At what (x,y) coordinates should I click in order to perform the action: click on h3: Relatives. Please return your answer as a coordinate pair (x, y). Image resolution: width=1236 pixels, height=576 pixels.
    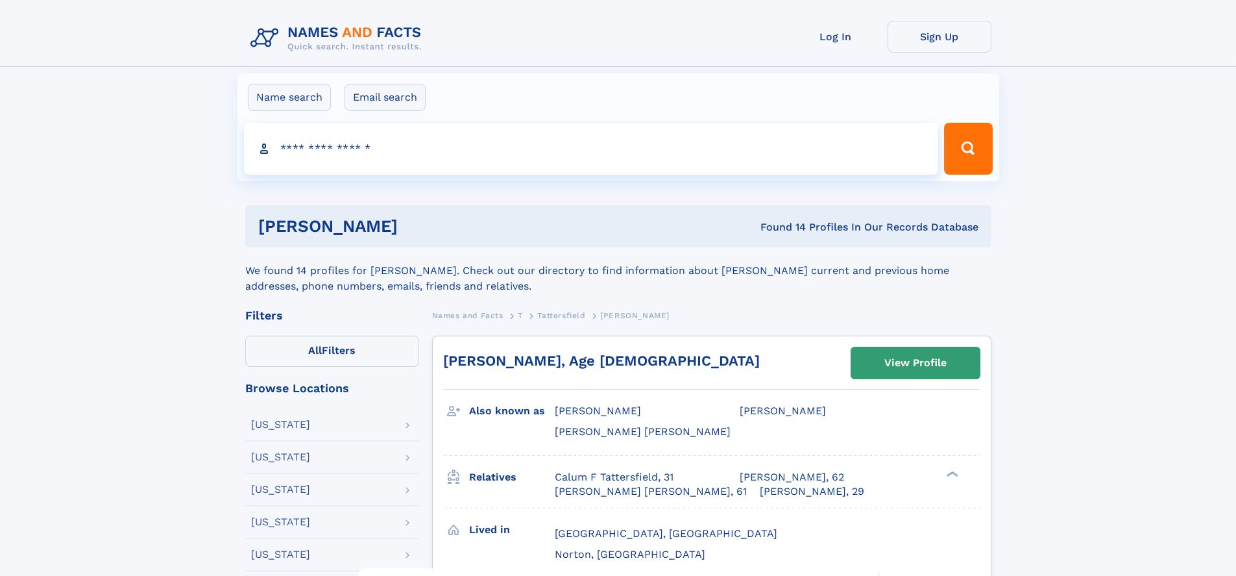
    Looking at the image, I should click on (512, 477).